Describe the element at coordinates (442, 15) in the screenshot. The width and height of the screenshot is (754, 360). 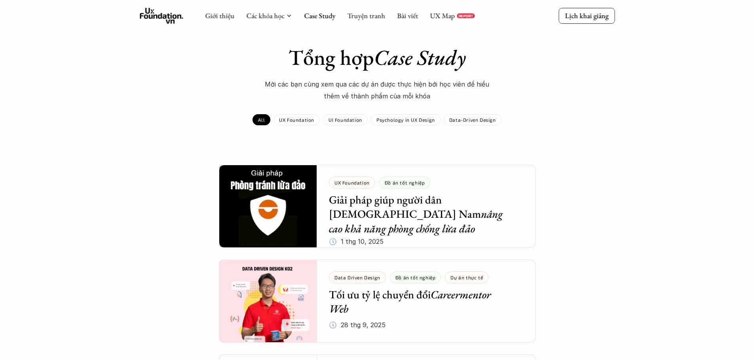
I see `a: UX Map` at that location.